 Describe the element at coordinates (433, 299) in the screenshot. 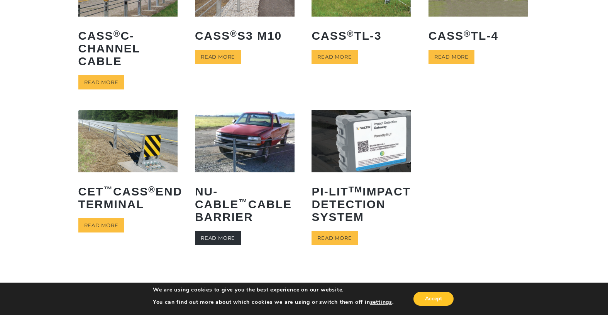

I see `button: Accept` at that location.